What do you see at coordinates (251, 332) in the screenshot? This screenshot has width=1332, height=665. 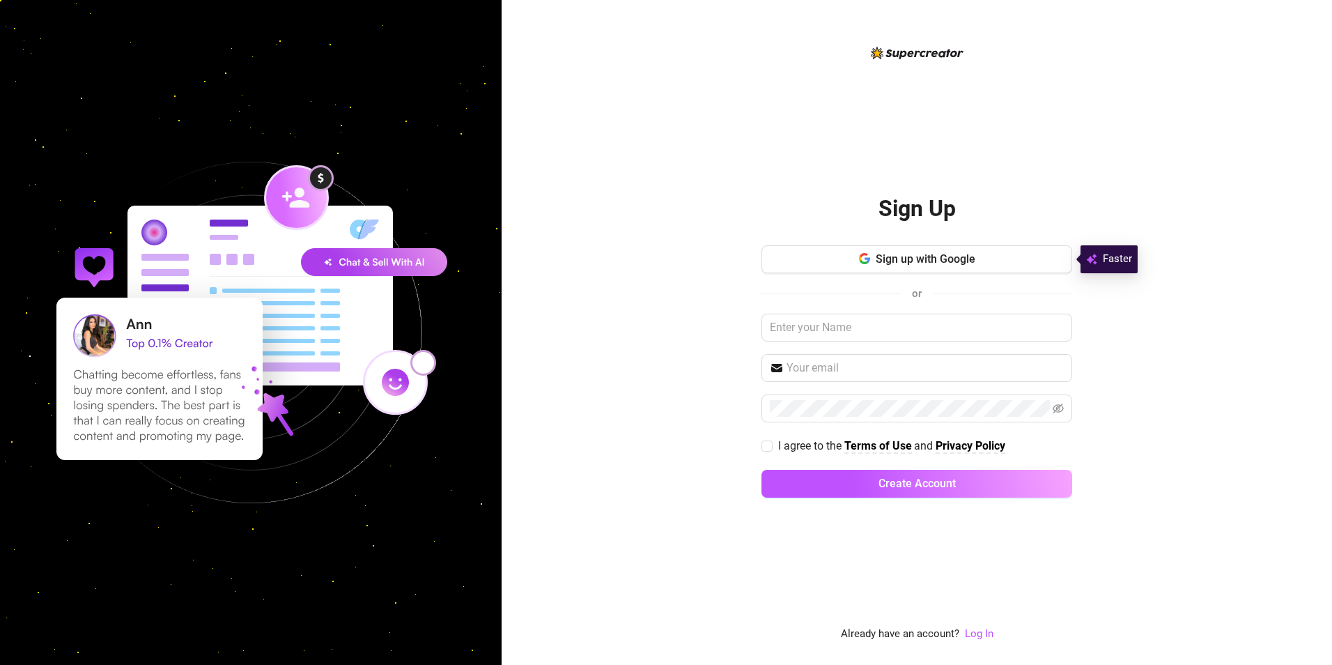 I see `img: signup-background-D0MIrEPF.svg` at bounding box center [251, 332].